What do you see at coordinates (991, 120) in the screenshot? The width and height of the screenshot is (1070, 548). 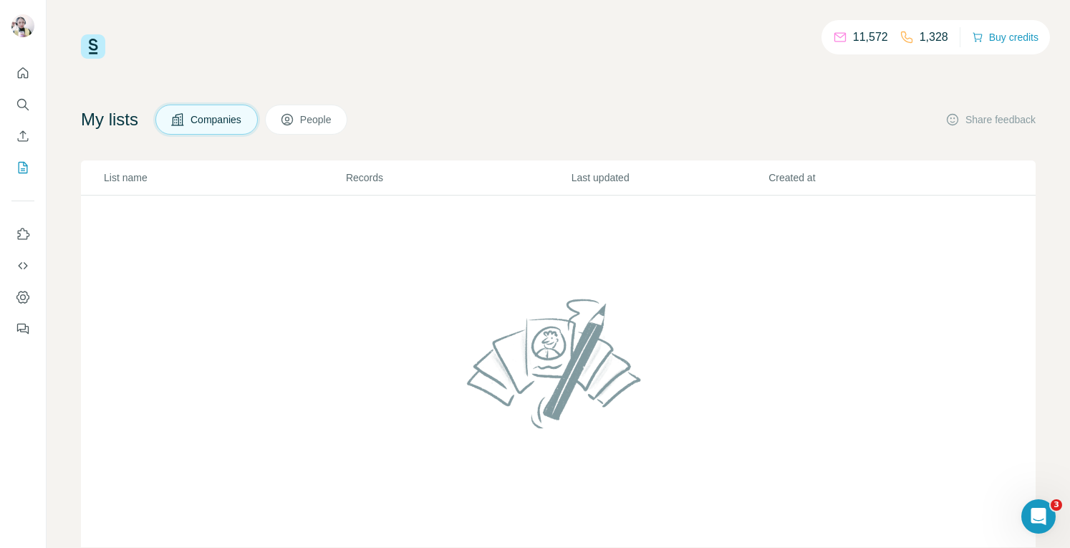 I see `button: Share feedback` at bounding box center [991, 120].